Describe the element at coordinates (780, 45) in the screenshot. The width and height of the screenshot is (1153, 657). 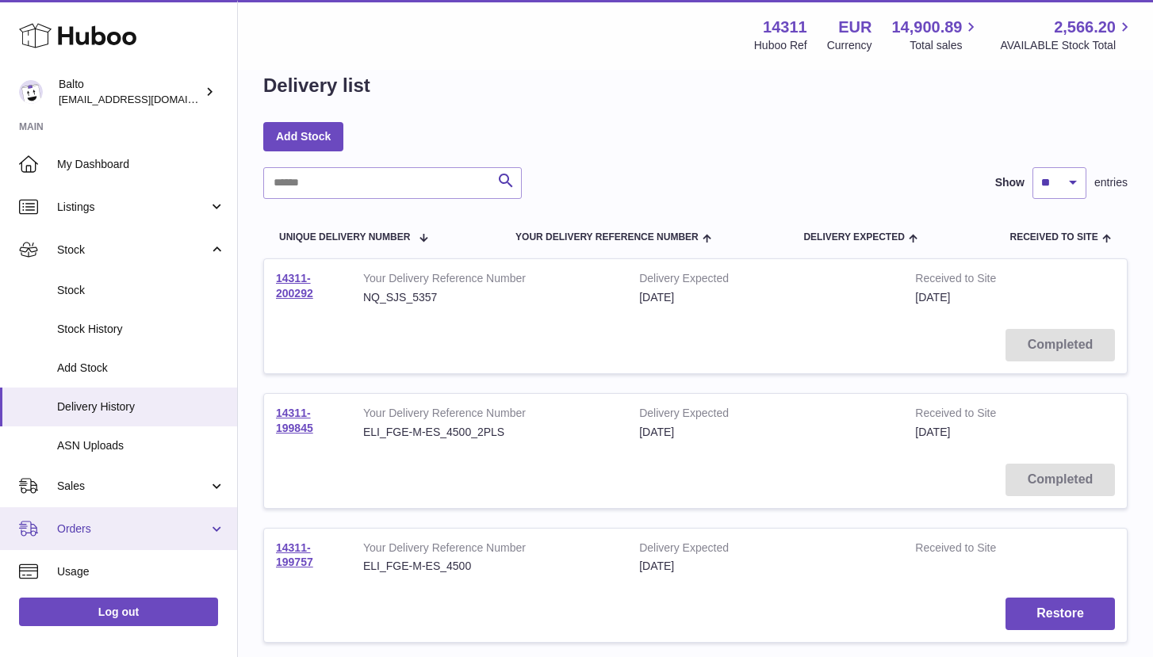
I see `div: Huboo Ref` at that location.